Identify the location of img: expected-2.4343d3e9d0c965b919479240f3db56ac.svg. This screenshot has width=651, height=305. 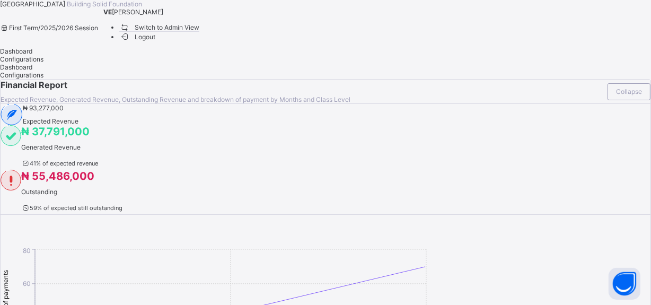
(12, 115).